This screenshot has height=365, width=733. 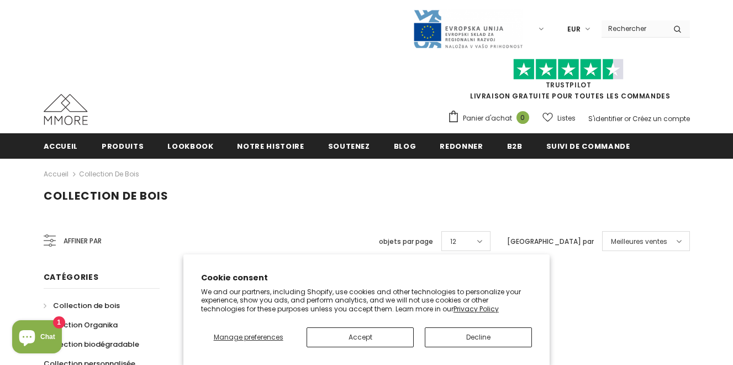 What do you see at coordinates (349, 146) in the screenshot?
I see `span: soutenez` at bounding box center [349, 146].